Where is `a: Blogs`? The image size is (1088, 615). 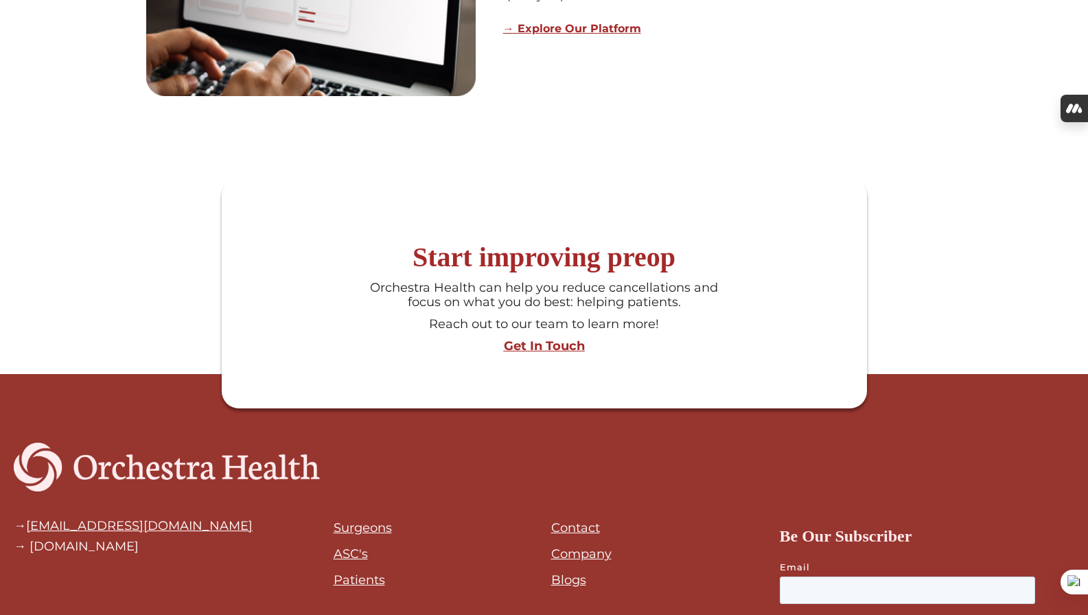
a: Blogs is located at coordinates (568, 580).